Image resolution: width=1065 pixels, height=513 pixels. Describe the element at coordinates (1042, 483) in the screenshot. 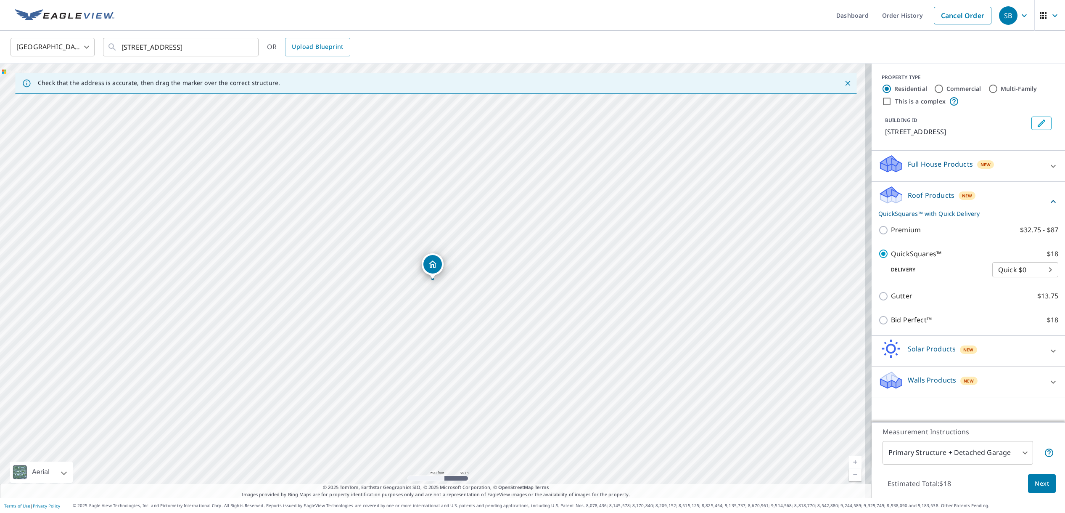

I see `button: Next` at that location.